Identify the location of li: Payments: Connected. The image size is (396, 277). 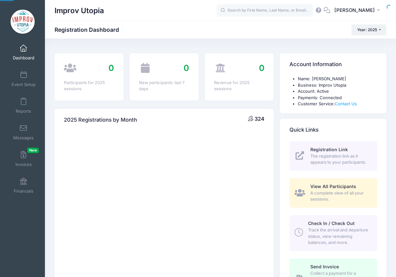
(338, 98).